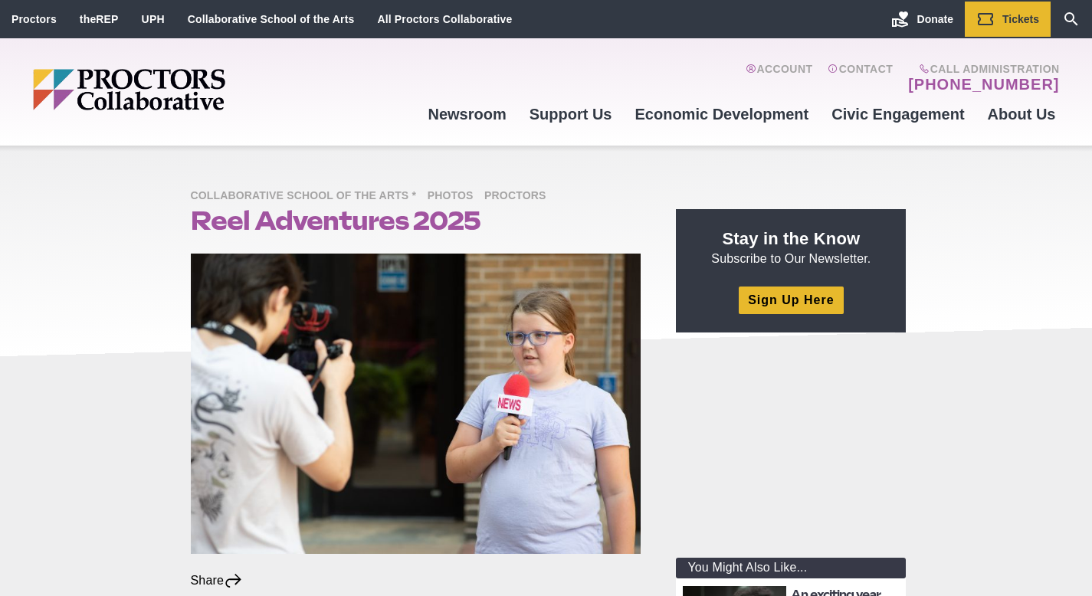  I want to click on span: Proctors, so click(519, 196).